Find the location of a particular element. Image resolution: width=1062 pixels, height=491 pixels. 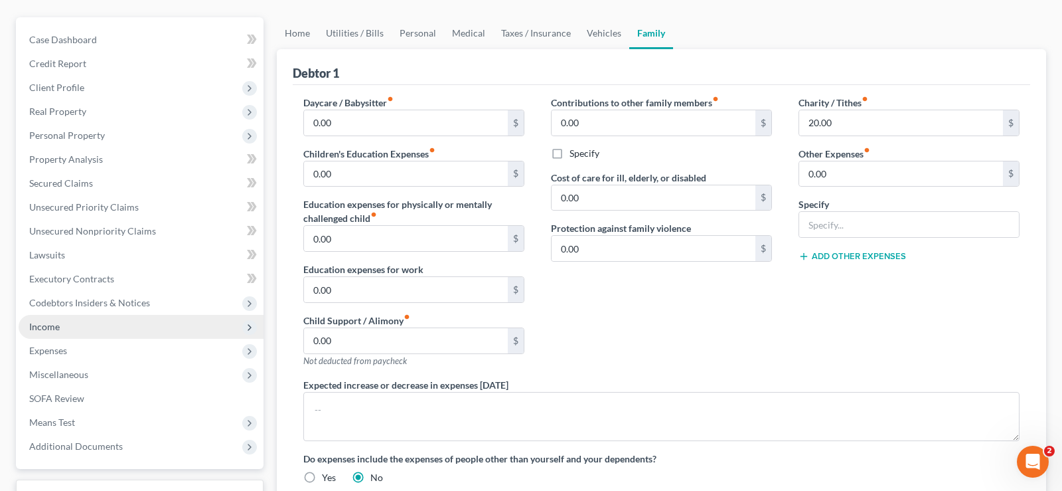

a: Family is located at coordinates (651, 33).